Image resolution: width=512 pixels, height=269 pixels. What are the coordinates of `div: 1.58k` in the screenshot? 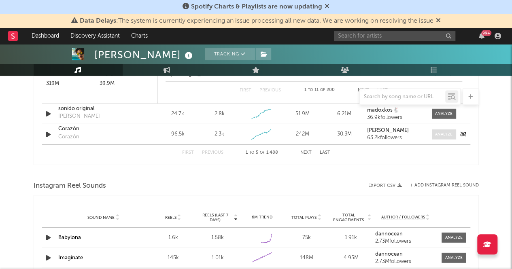 It's located at (218, 238).